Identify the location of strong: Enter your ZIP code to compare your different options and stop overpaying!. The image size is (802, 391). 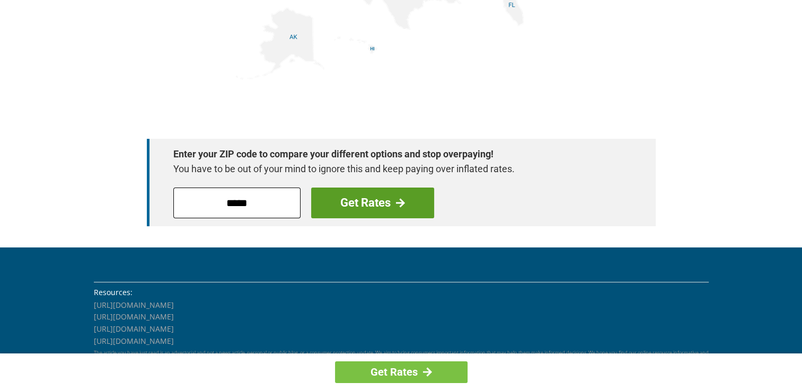
(396, 154).